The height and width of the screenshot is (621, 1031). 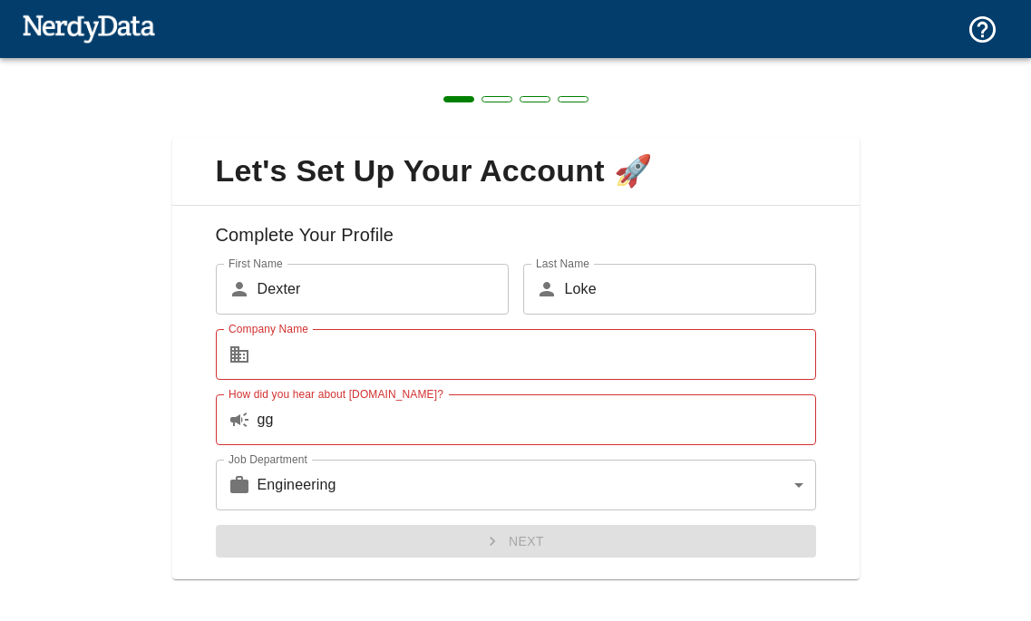 I want to click on h6: Complete Your Profile, so click(x=516, y=242).